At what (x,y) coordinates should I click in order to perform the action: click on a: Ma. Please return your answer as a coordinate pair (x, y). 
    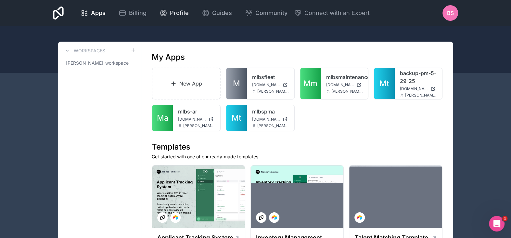
    Looking at the image, I should click on (162, 118).